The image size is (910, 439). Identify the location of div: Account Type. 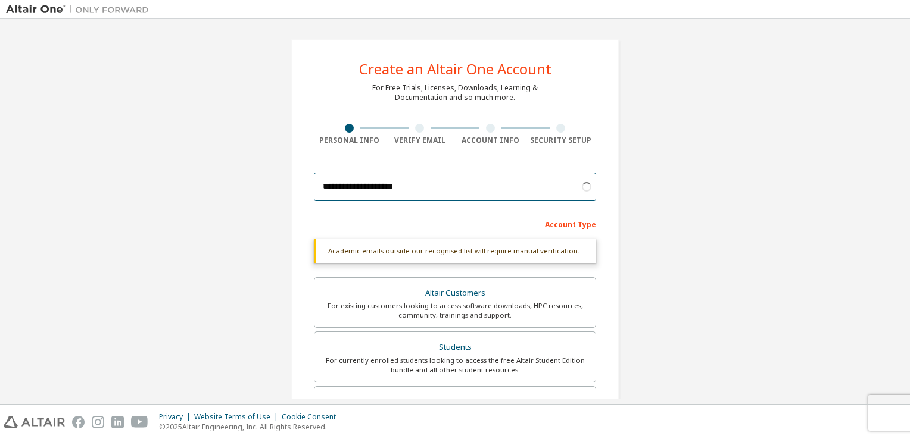
(455, 224).